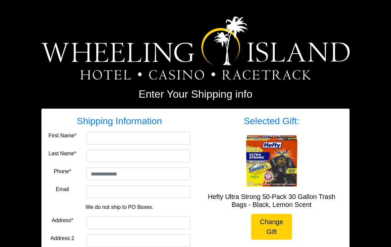 This screenshot has width=391, height=247. I want to click on label: Email, so click(62, 190).